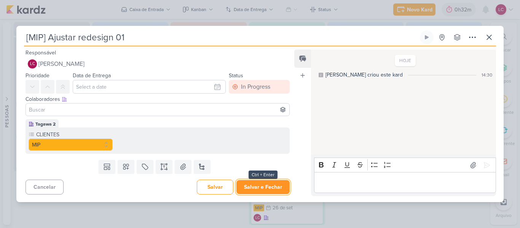 The width and height of the screenshot is (520, 228). I want to click on label: Data de Entrega, so click(92, 75).